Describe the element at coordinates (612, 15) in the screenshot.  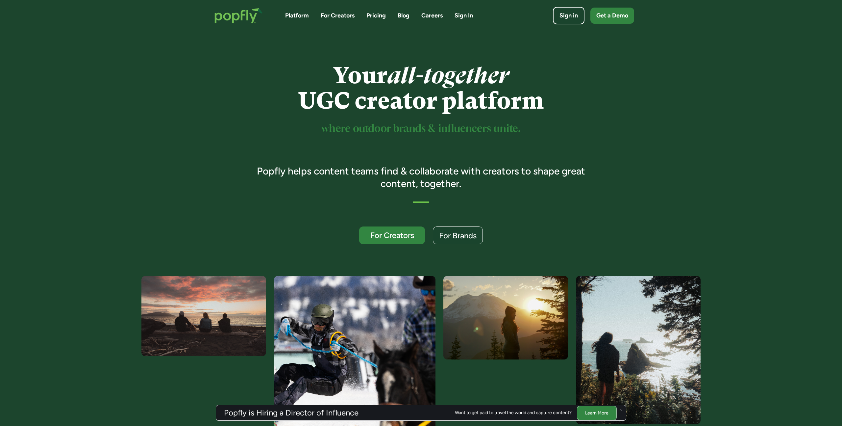
I see `a: Get a Demo` at that location.